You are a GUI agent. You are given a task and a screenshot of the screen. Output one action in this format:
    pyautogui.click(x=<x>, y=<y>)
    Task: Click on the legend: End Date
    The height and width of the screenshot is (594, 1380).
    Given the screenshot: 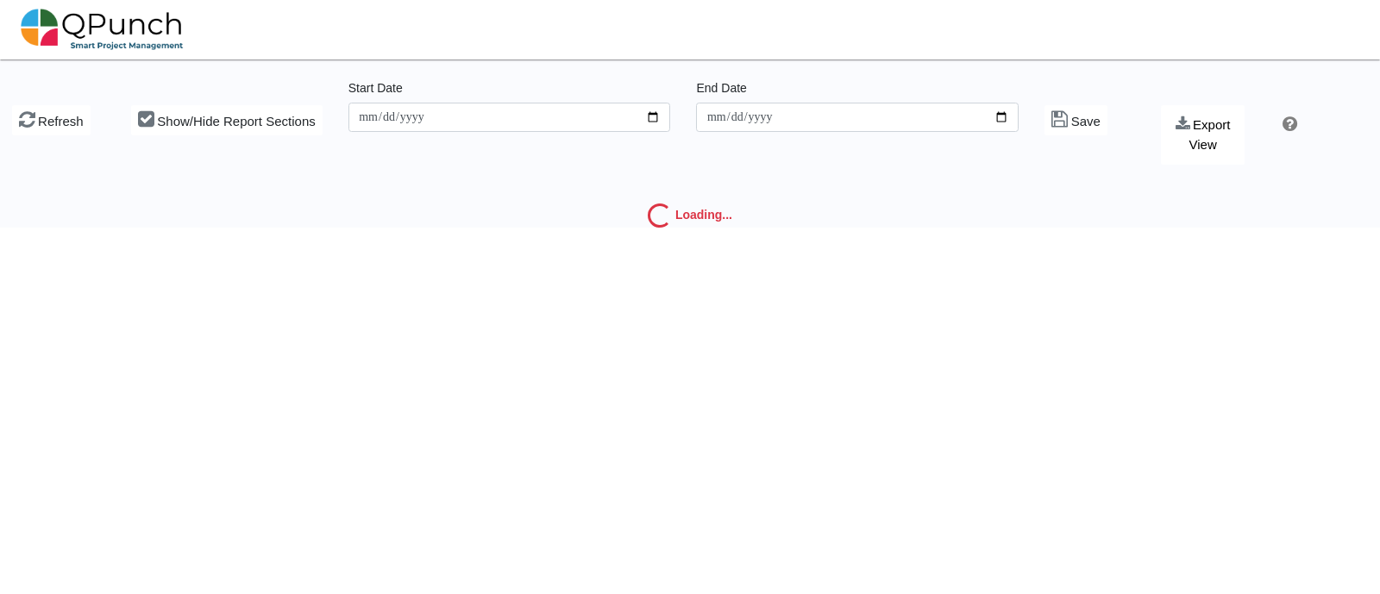 What is the action you would take?
    pyautogui.click(x=857, y=91)
    